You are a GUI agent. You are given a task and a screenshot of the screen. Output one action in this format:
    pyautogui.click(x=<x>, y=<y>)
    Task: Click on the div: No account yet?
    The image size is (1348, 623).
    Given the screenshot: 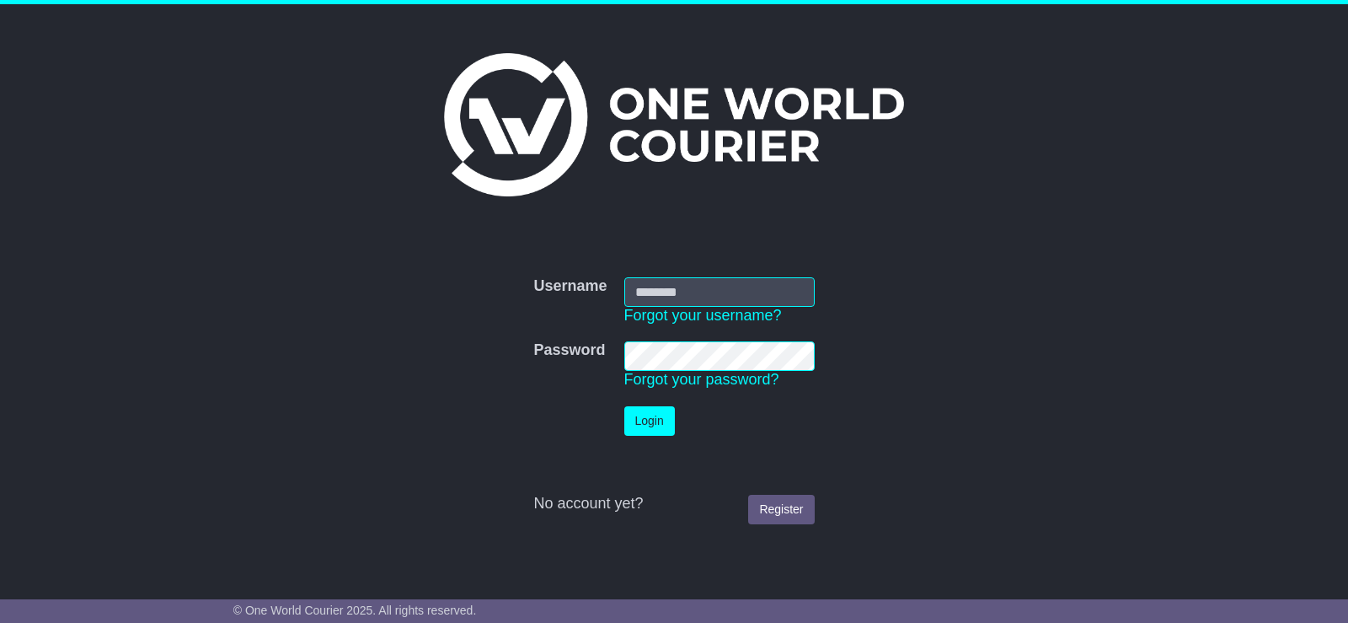 What is the action you would take?
    pyautogui.click(x=673, y=504)
    